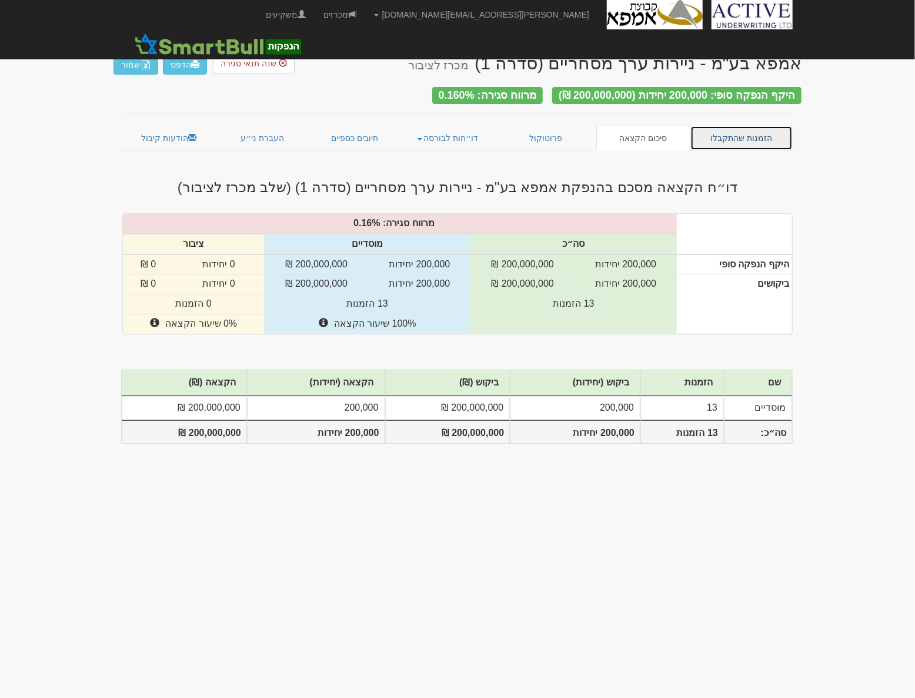 Image resolution: width=915 pixels, height=698 pixels. Describe the element at coordinates (604, 63) in the screenshot. I see `div: אמפא בע"מ - ניירות ערך מסחריים (סדרה 1)` at that location.